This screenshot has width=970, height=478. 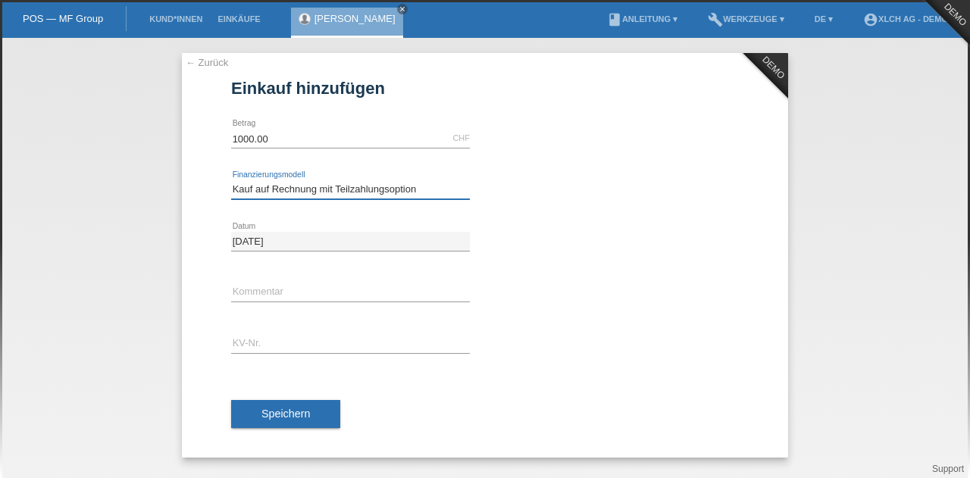 I want to click on i: account_circle, so click(x=871, y=20).